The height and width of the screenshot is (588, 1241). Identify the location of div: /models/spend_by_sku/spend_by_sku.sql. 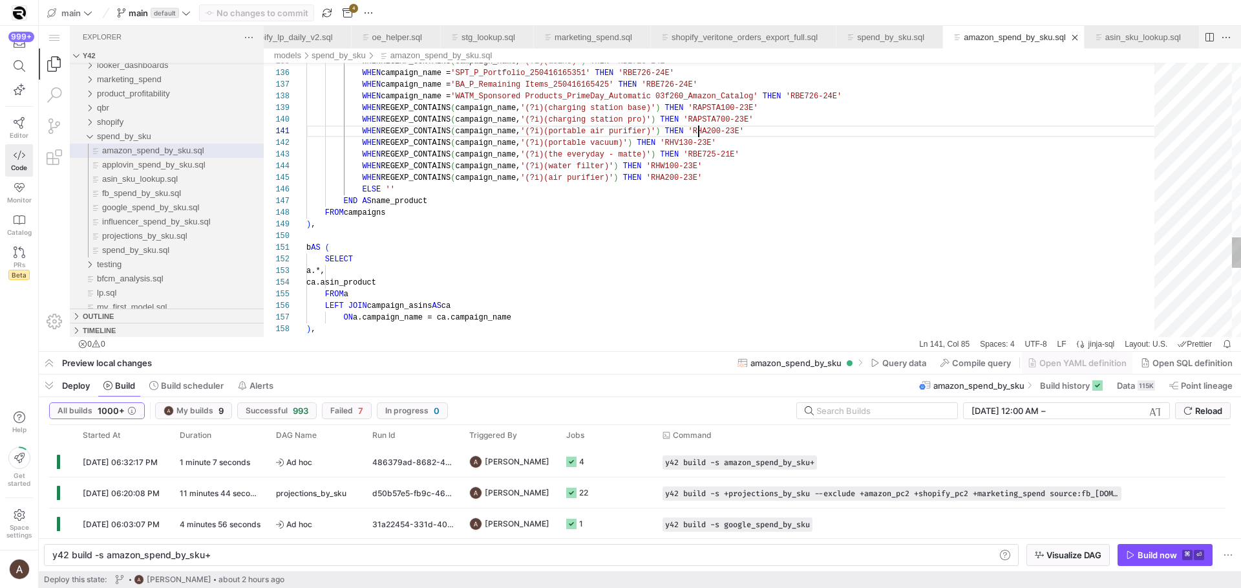
(137, 224).